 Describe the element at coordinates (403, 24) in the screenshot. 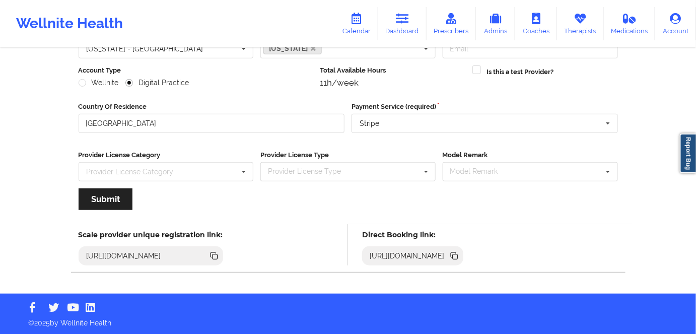

I see `a: Dashboard` at that location.